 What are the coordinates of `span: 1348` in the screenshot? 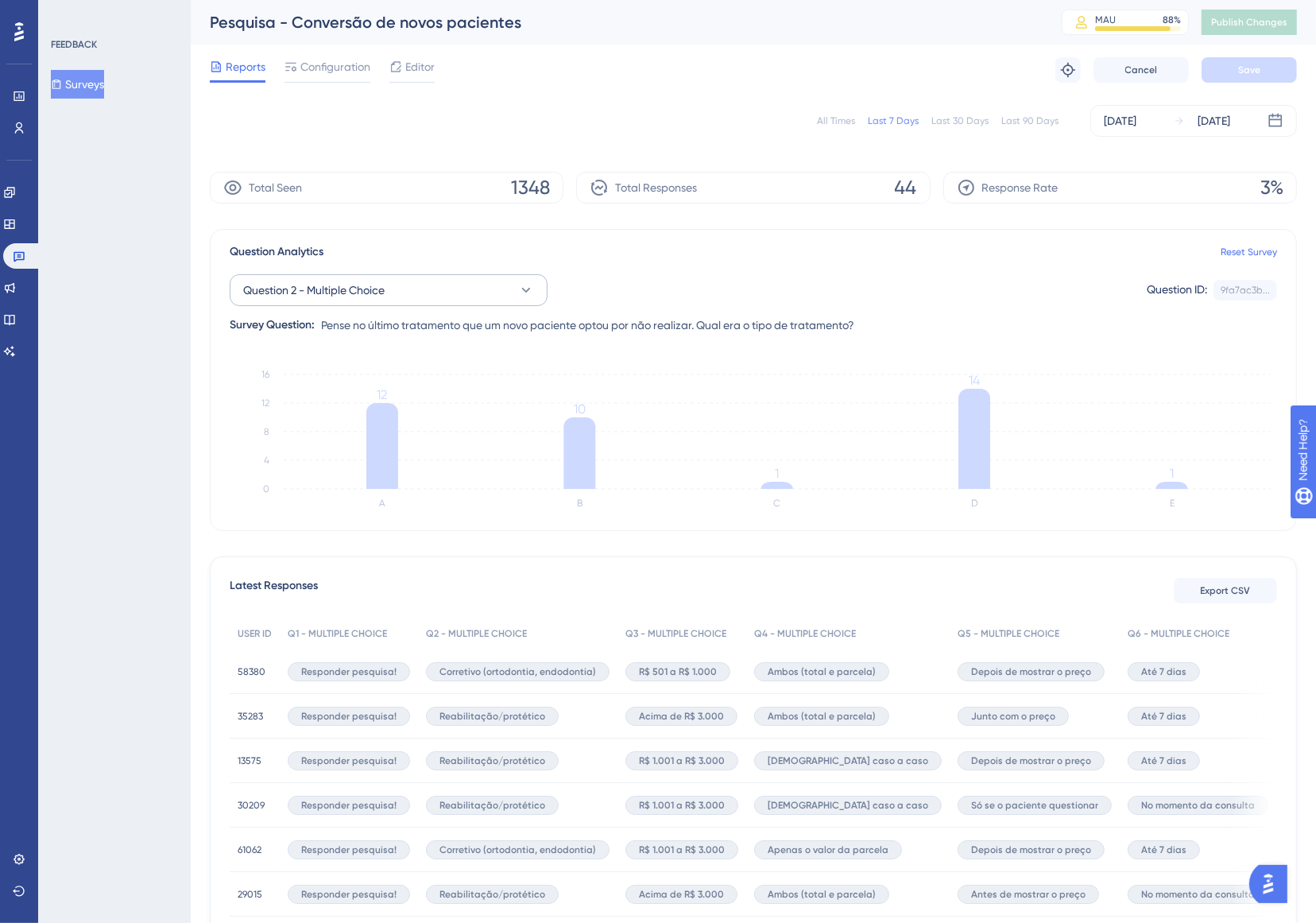 It's located at (530, 188).